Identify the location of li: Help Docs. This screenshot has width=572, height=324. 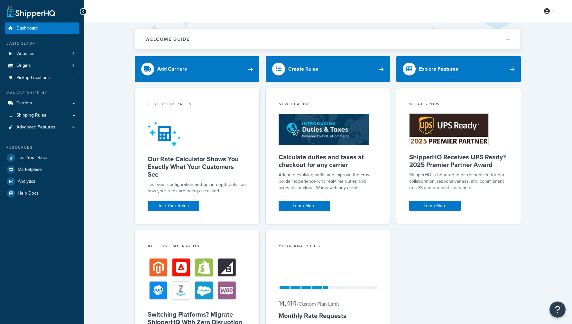
(42, 194).